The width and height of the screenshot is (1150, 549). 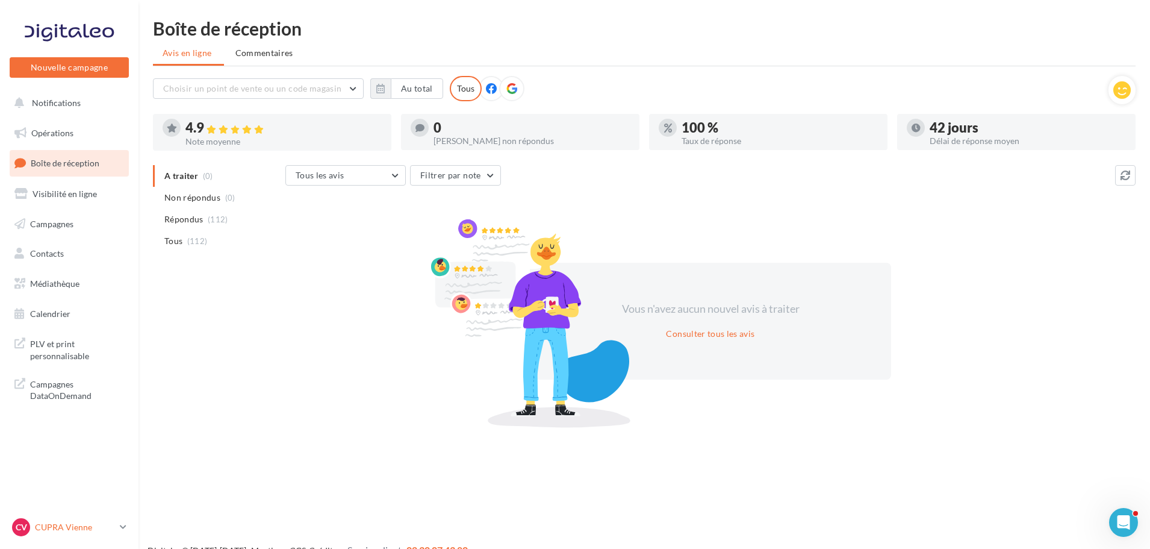 What do you see at coordinates (284, 141) in the screenshot?
I see `div: Note moyenne` at bounding box center [284, 141].